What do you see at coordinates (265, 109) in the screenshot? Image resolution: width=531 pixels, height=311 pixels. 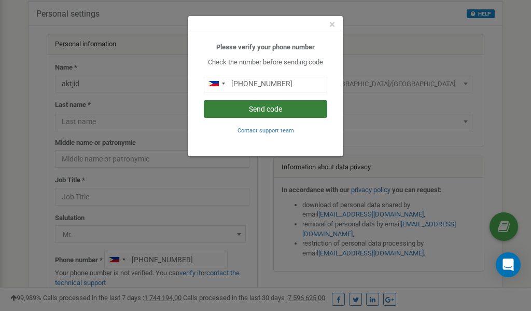 I see `button: Send code` at bounding box center [265, 109].